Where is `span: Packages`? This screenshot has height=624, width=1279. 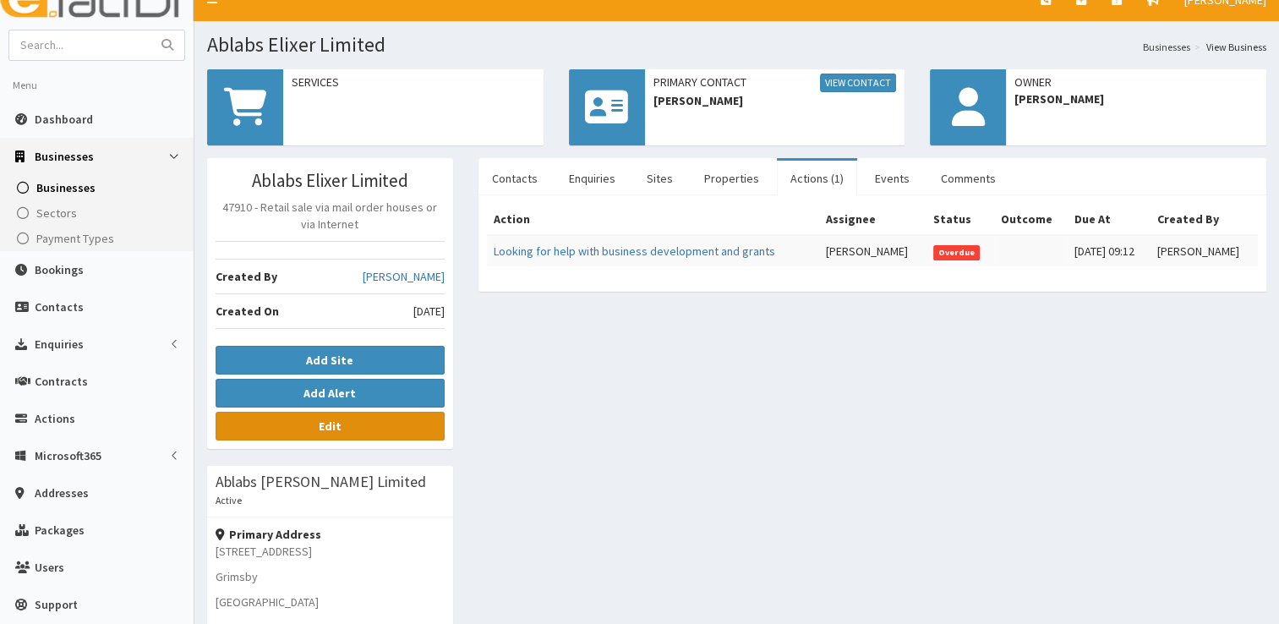 span: Packages is located at coordinates (59, 530).